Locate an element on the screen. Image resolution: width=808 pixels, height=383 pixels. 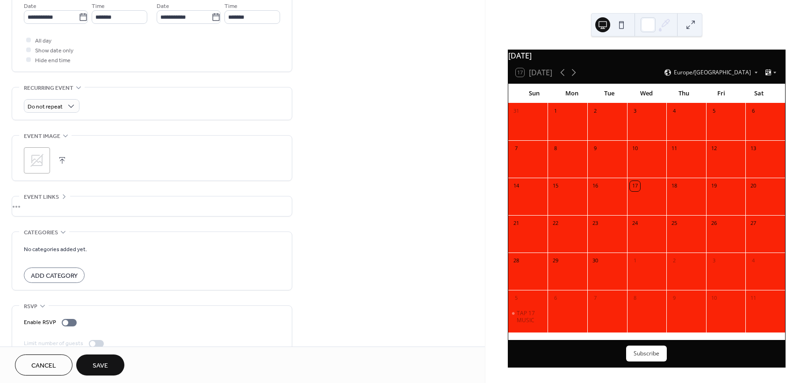
button: Add Category is located at coordinates (54, 275).